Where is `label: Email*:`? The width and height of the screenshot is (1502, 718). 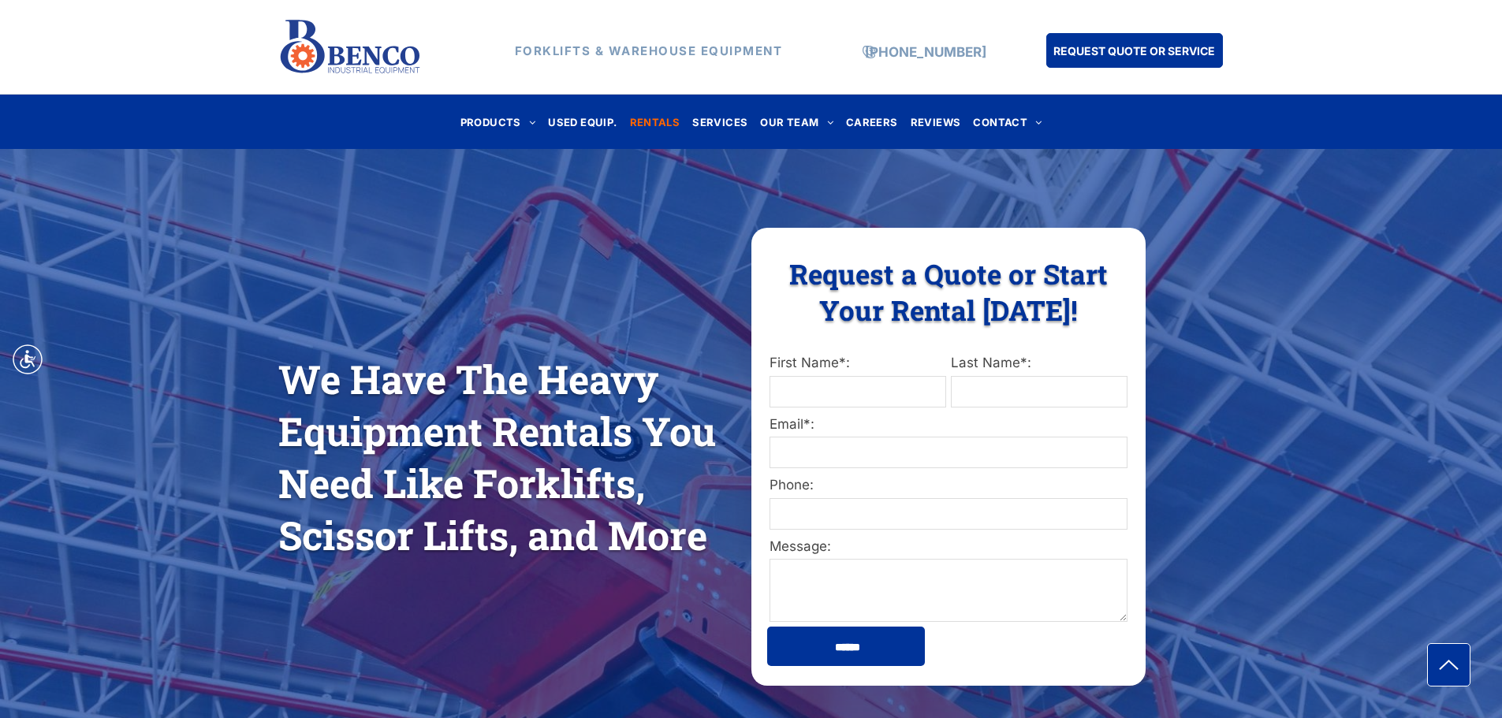 label: Email*: is located at coordinates (949, 425).